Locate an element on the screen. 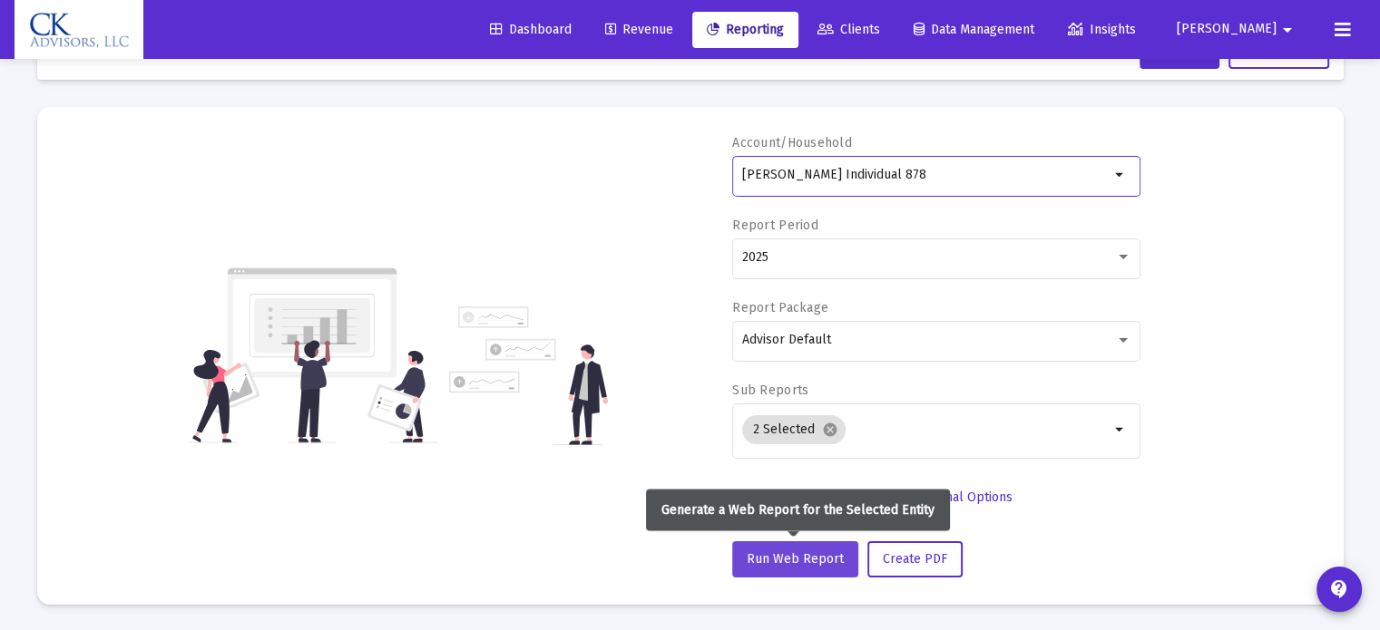  img: Dashboard is located at coordinates (79, 30).